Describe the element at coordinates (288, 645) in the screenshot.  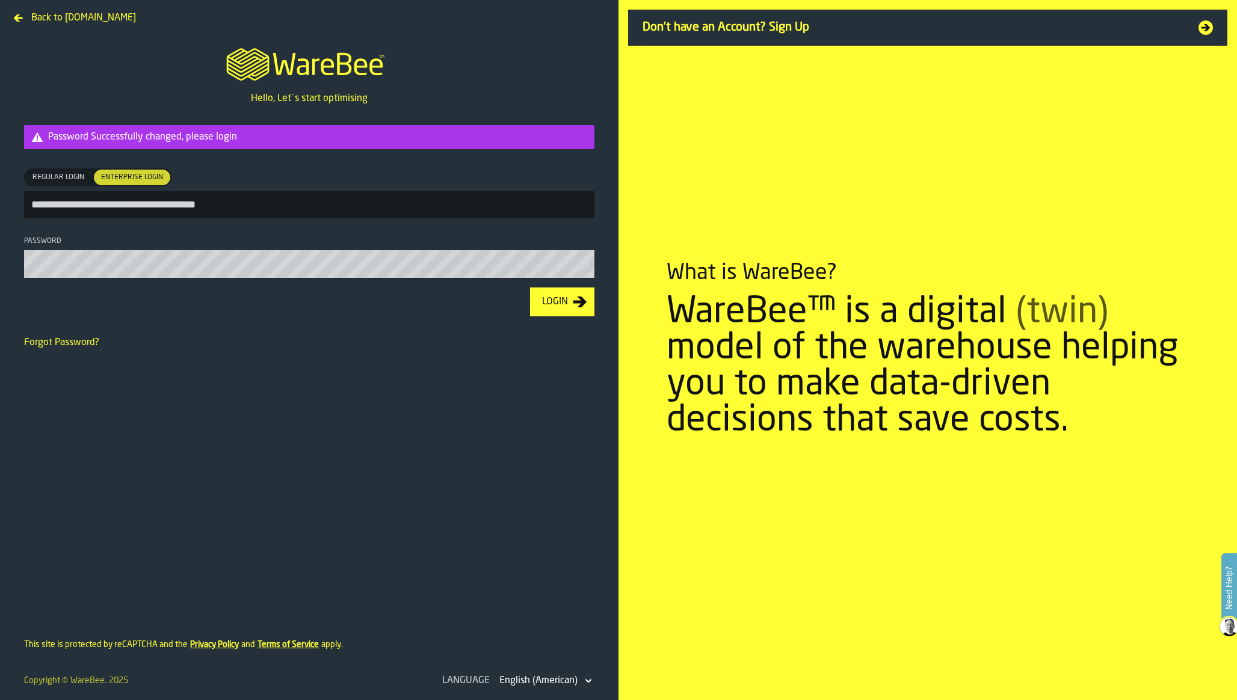
I see `a: Terms of Service` at that location.